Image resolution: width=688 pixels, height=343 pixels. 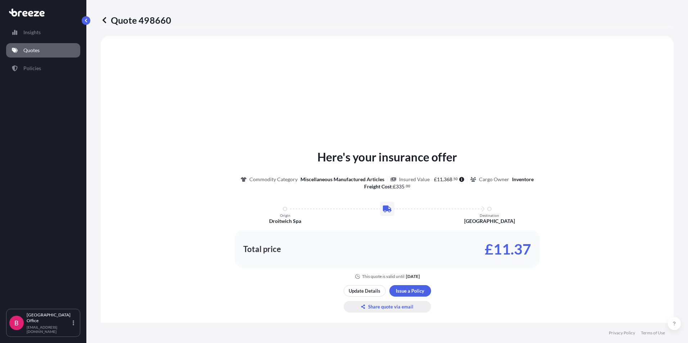 What do you see at coordinates (508, 249) in the screenshot?
I see `p: £11.37` at bounding box center [508, 249].